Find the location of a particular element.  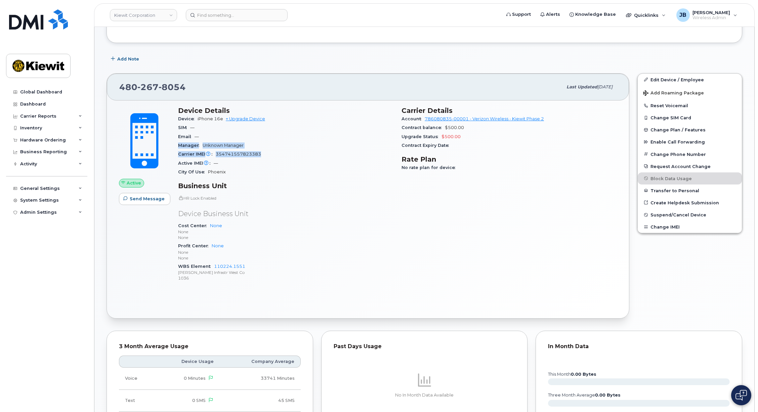

div: Jonathan Barfield is located at coordinates (706, 15).